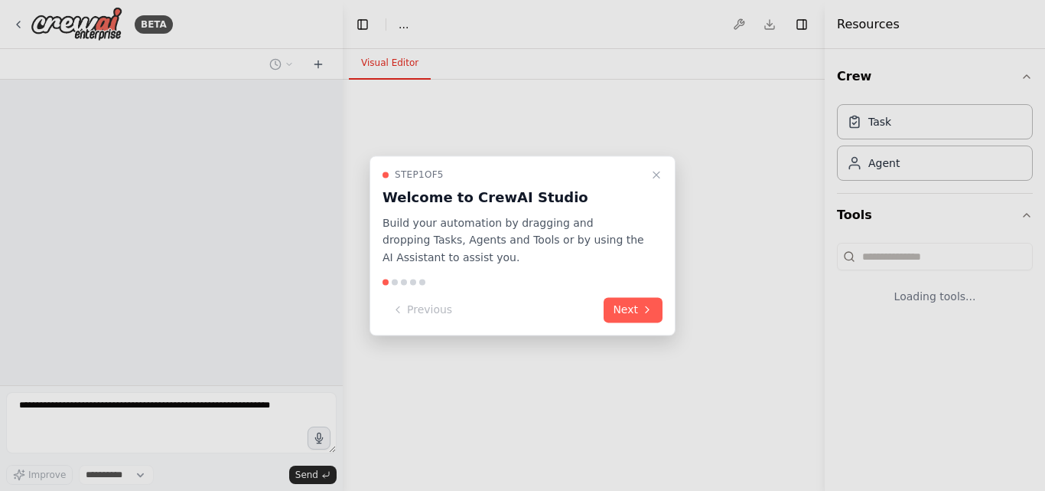  I want to click on button: Next, so click(633, 309).